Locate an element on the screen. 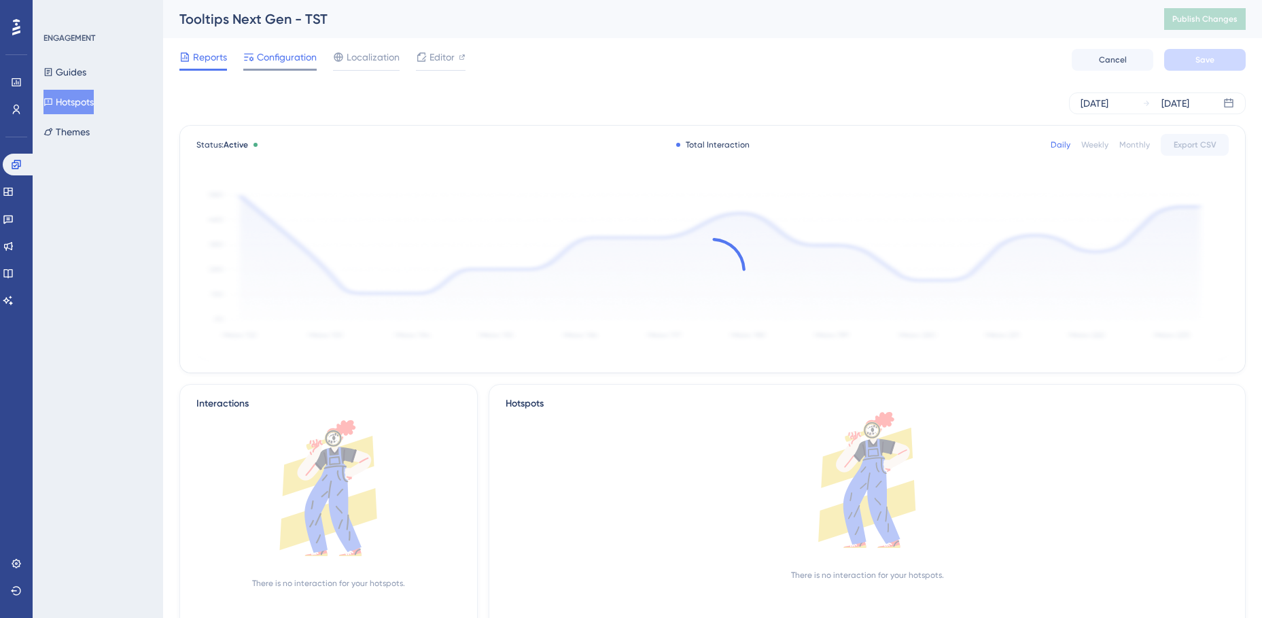 This screenshot has width=1262, height=618. div: Interactions is located at coordinates (222, 404).